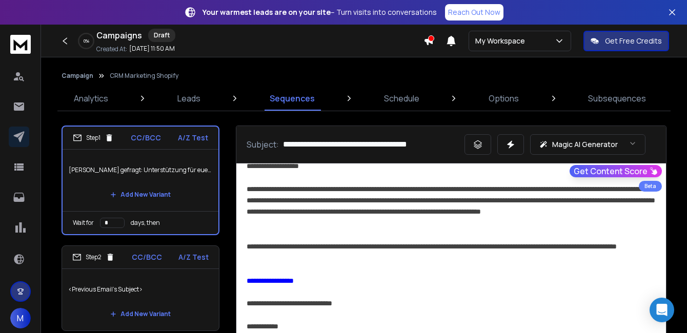  I want to click on span: M, so click(21, 319).